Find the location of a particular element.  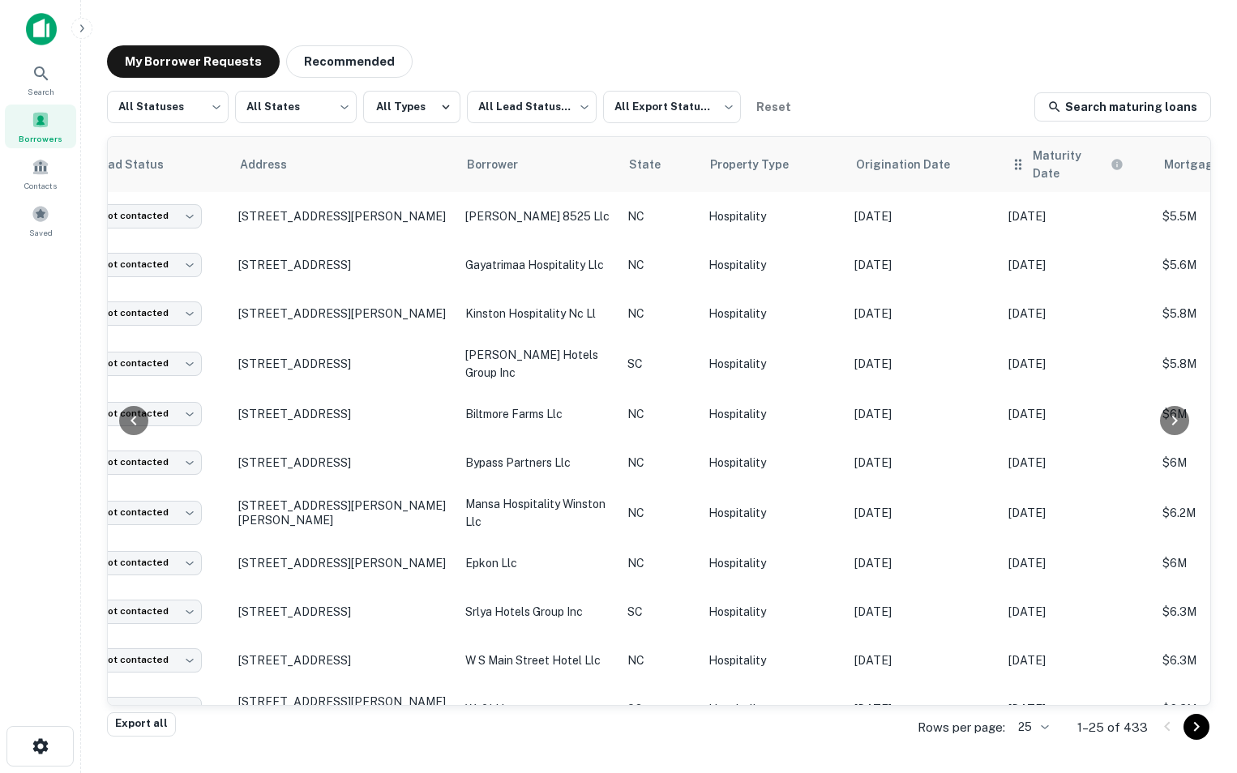

span: Borrowers is located at coordinates (41, 139).